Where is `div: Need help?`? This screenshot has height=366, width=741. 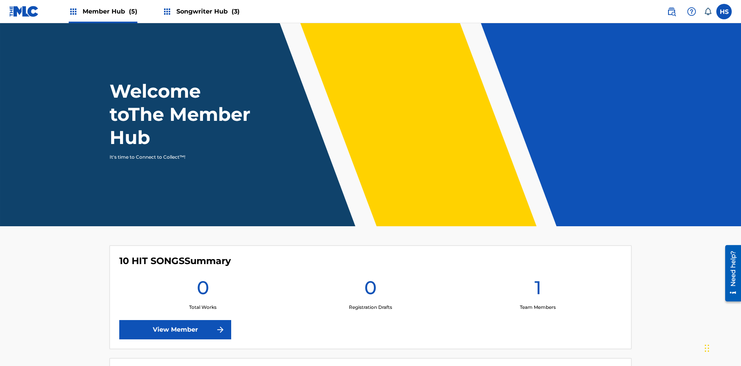
div: Need help? is located at coordinates (13, 27).